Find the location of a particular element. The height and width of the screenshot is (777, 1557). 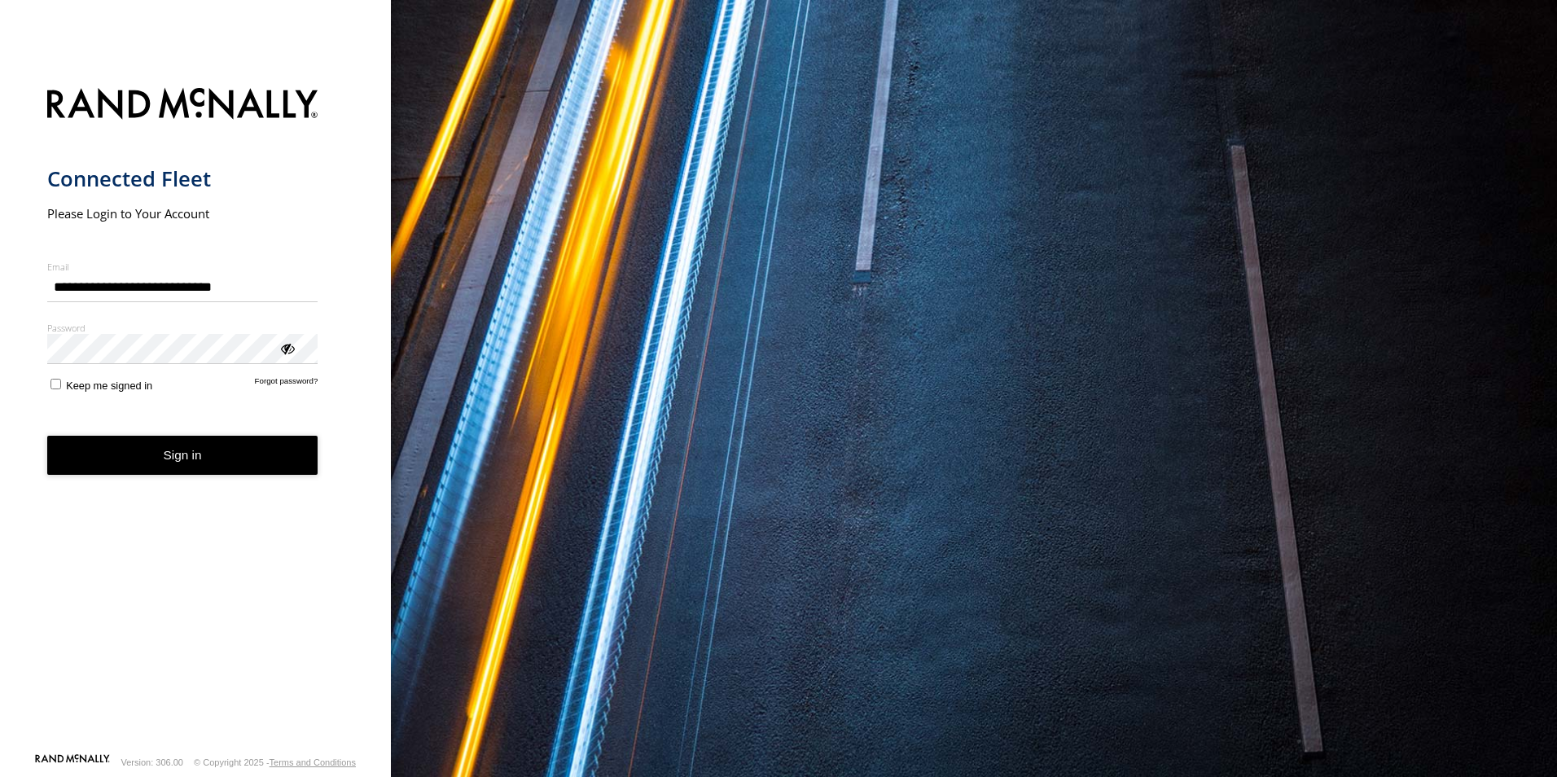

h1: Connected Fleet is located at coordinates (182, 178).